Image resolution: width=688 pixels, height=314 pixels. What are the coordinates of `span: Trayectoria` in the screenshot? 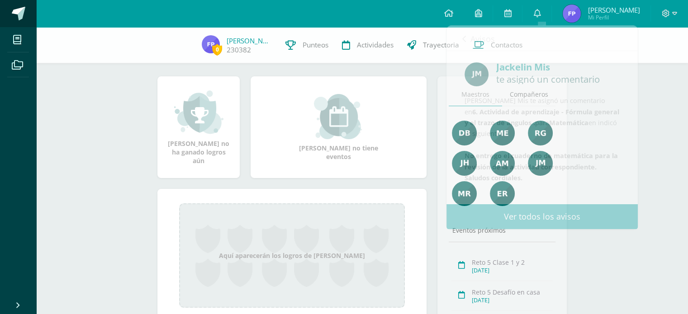 It's located at (441, 45).